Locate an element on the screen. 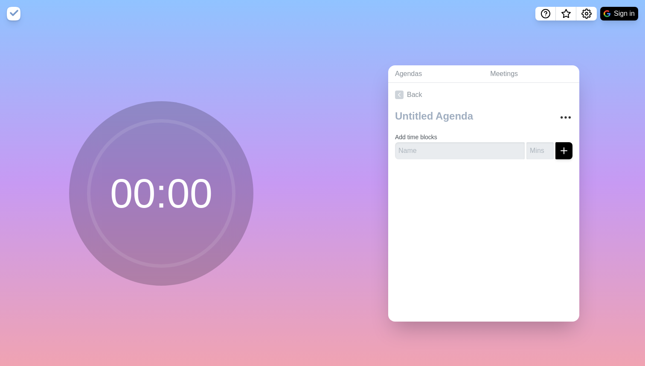 The height and width of the screenshot is (366, 645). label: Add time blocks is located at coordinates (416, 137).